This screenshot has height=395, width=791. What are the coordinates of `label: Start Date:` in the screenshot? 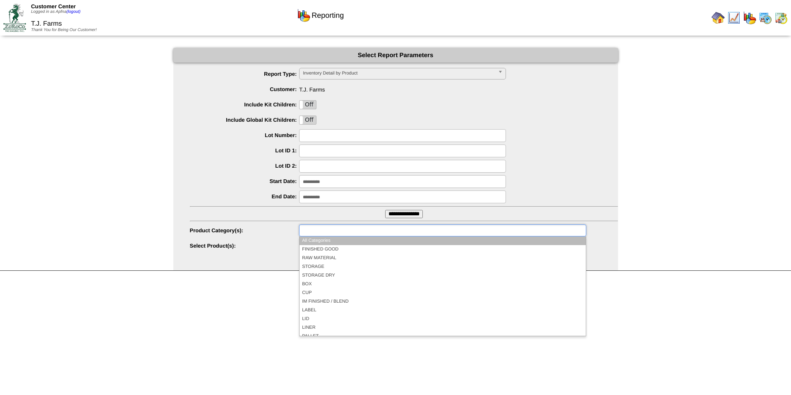 It's located at (245, 181).